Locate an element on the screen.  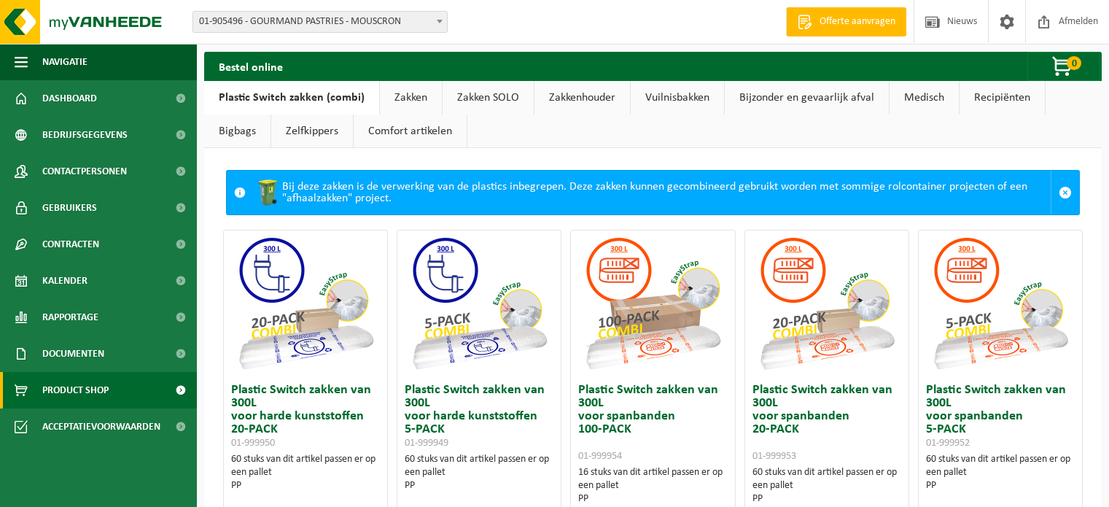
h3: Plastic Switch zakken van 300L voor spanbanden 20-PACK is located at coordinates (827, 423).